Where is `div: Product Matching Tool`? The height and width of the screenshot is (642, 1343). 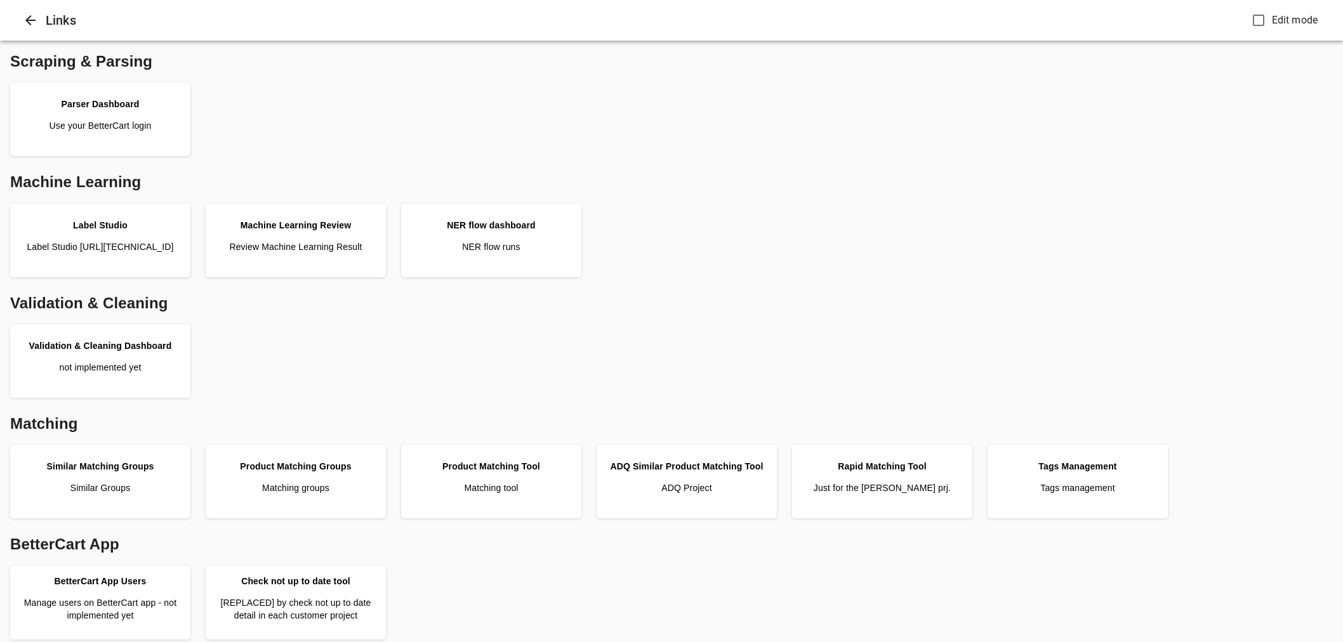
div: Product Matching Tool is located at coordinates (491, 466).